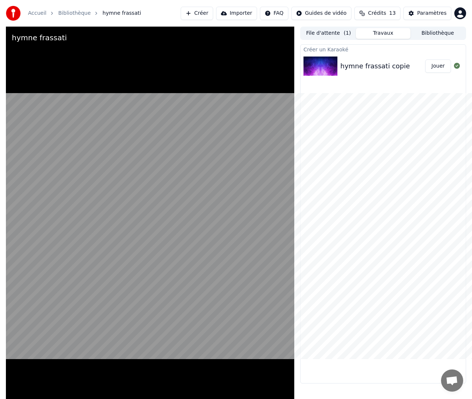 The image size is (472, 399). What do you see at coordinates (274, 13) in the screenshot?
I see `button: FAQ` at bounding box center [274, 13].